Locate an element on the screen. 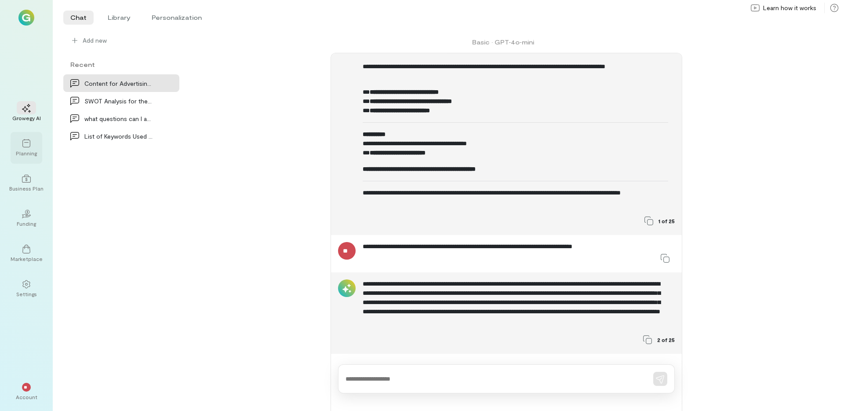 This screenshot has width=844, height=411. div: Marketplace is located at coordinates (26, 259).